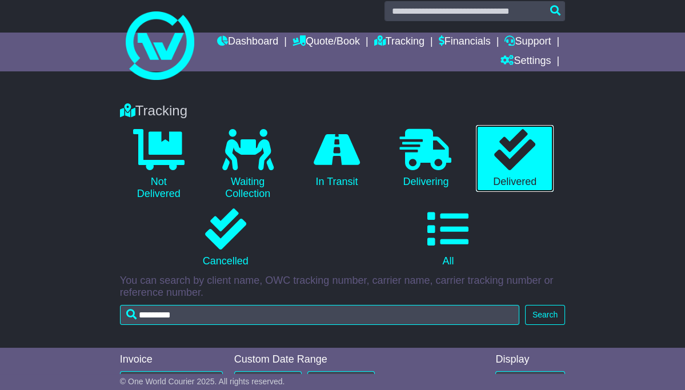  What do you see at coordinates (248, 165) in the screenshot?
I see `a: Waiting Collection` at bounding box center [248, 165].